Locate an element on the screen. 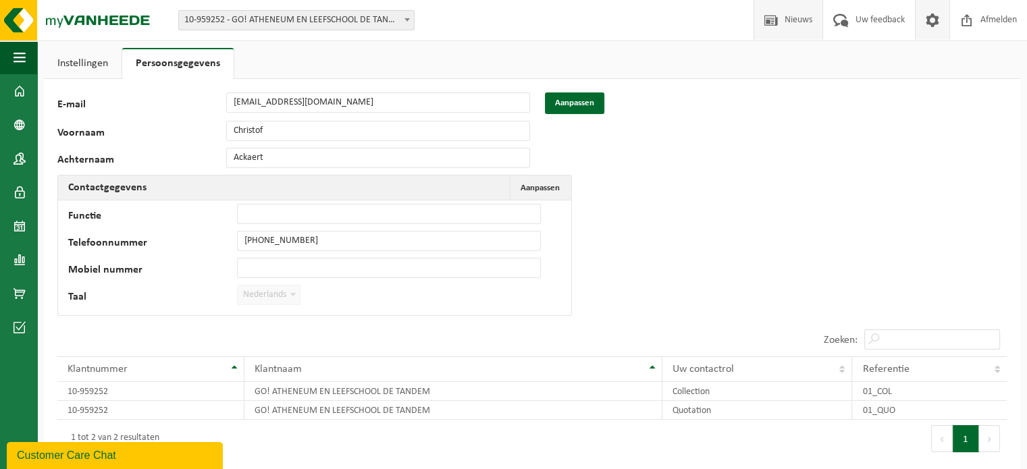 The image size is (1027, 469). td: 01_QUO is located at coordinates (929, 411).